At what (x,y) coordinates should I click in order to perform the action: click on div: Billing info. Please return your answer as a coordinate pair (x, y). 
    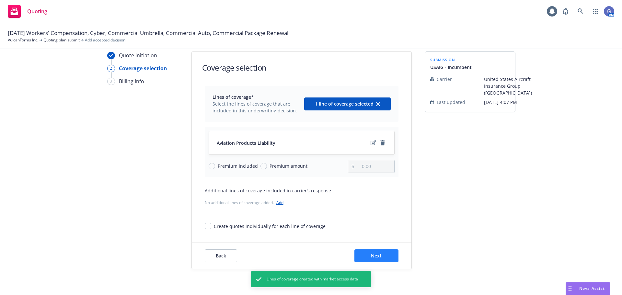
    Looking at the image, I should click on (132, 81).